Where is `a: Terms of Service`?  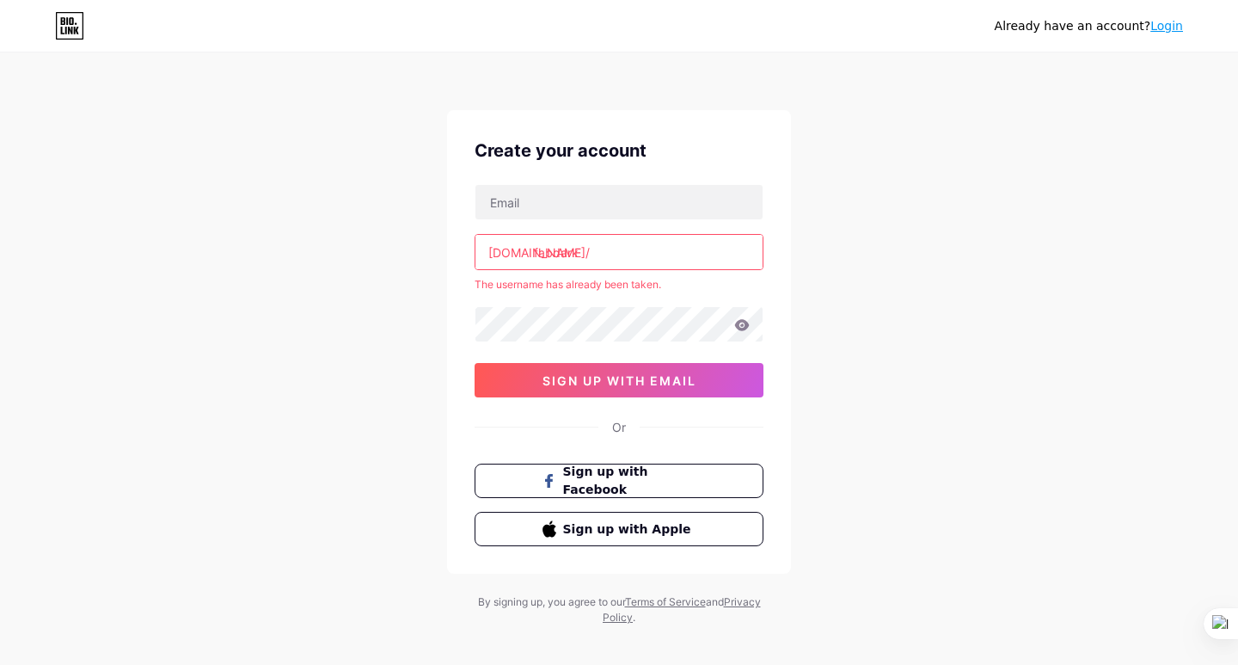
a: Terms of Service is located at coordinates (665, 601).